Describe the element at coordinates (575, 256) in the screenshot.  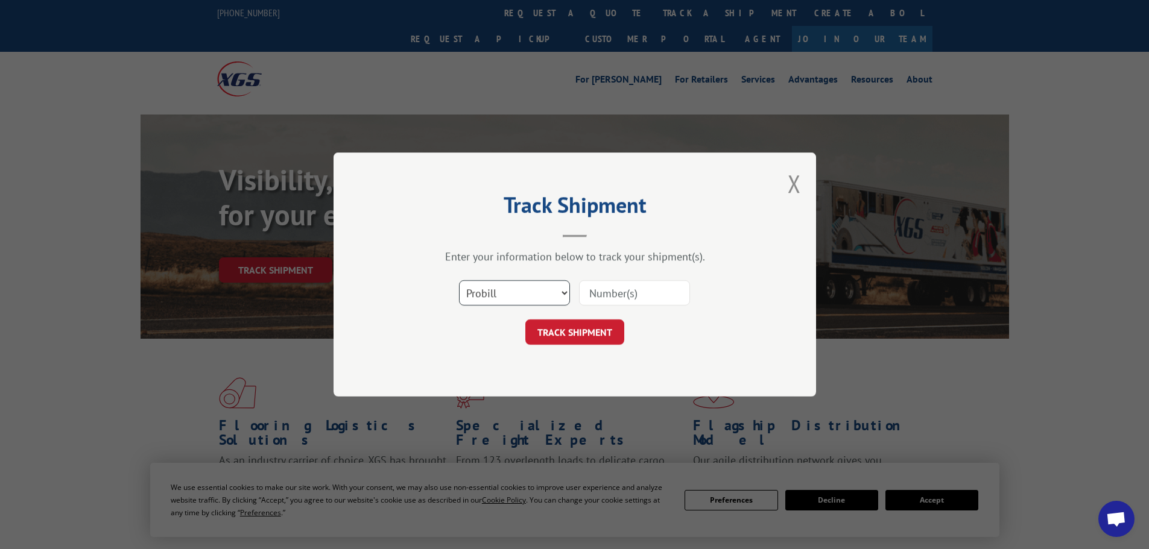
I see `div: Enter your information below to track your shipment(s).` at that location.